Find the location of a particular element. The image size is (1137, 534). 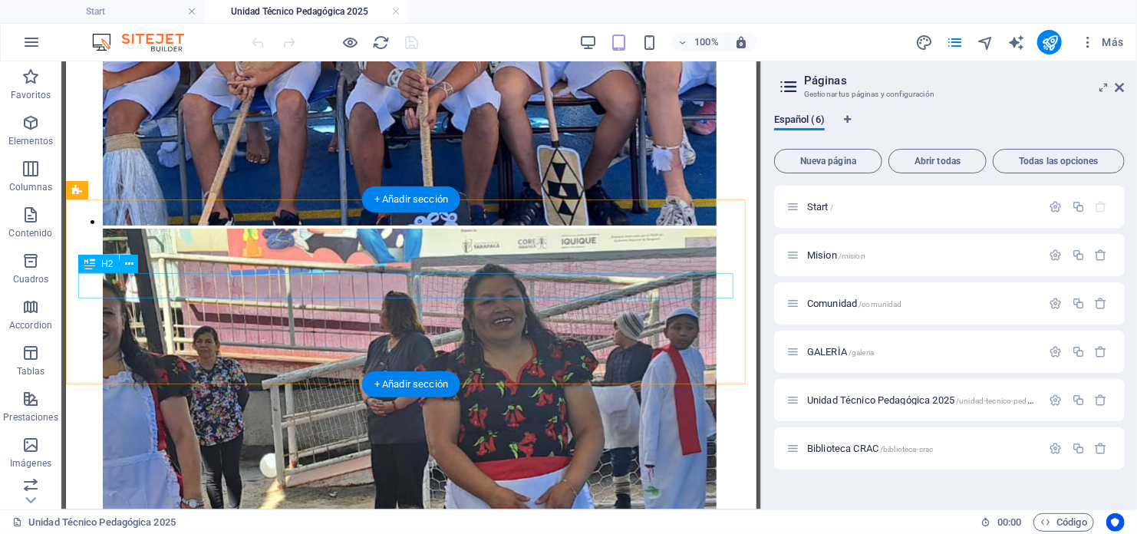

button: Nueva página is located at coordinates (828, 161).